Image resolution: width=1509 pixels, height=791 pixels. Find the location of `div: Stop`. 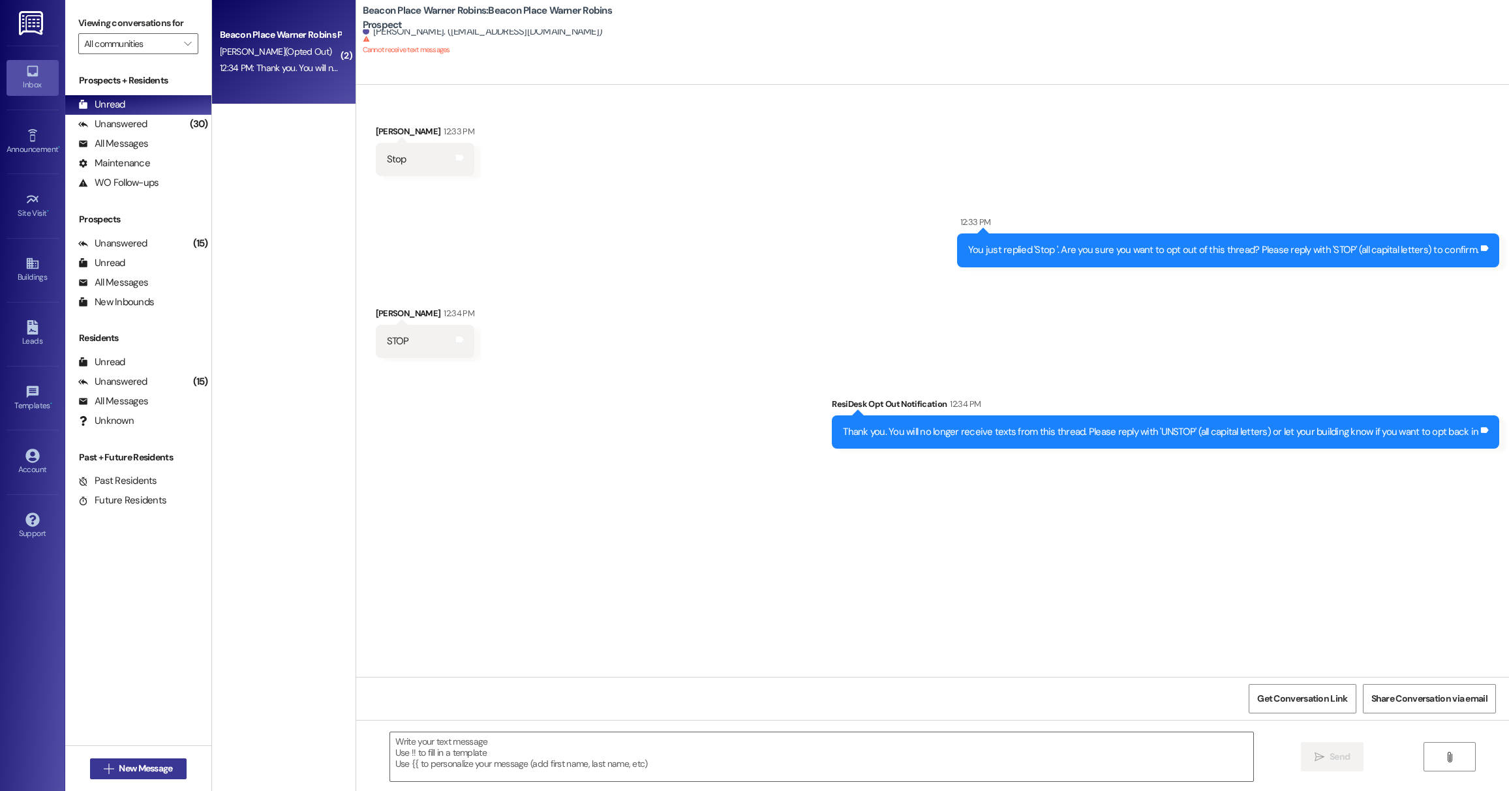

div: Stop is located at coordinates (397, 159).